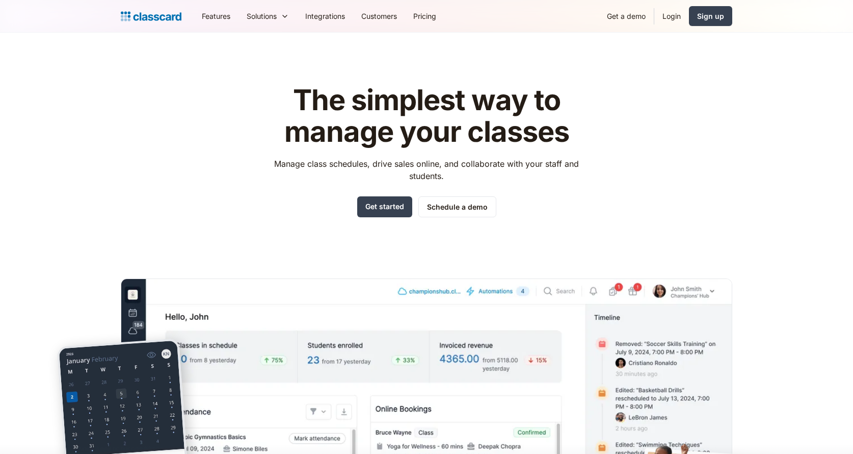  Describe the element at coordinates (711, 16) in the screenshot. I see `a: Sign up` at that location.